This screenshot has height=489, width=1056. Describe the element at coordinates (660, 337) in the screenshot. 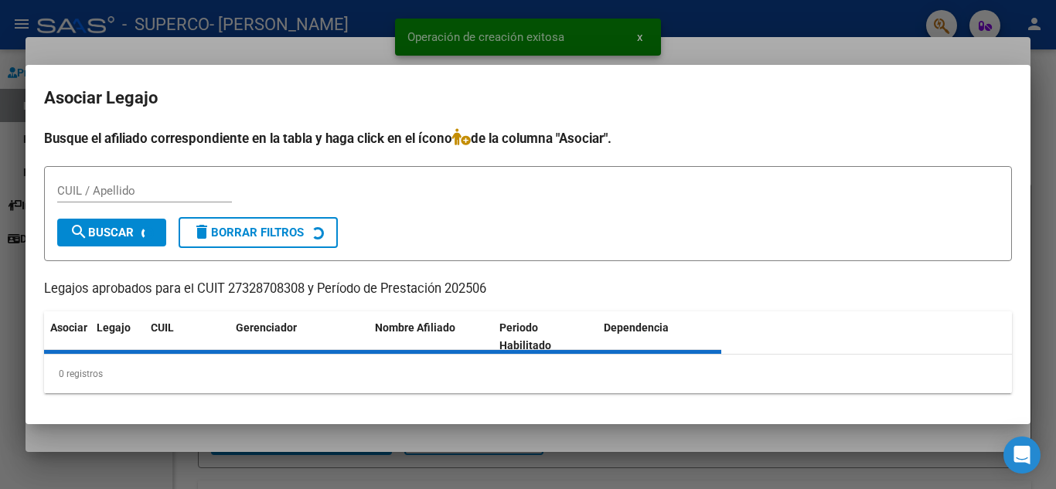

I see `datatable-header-cell: Dependencia` at that location.